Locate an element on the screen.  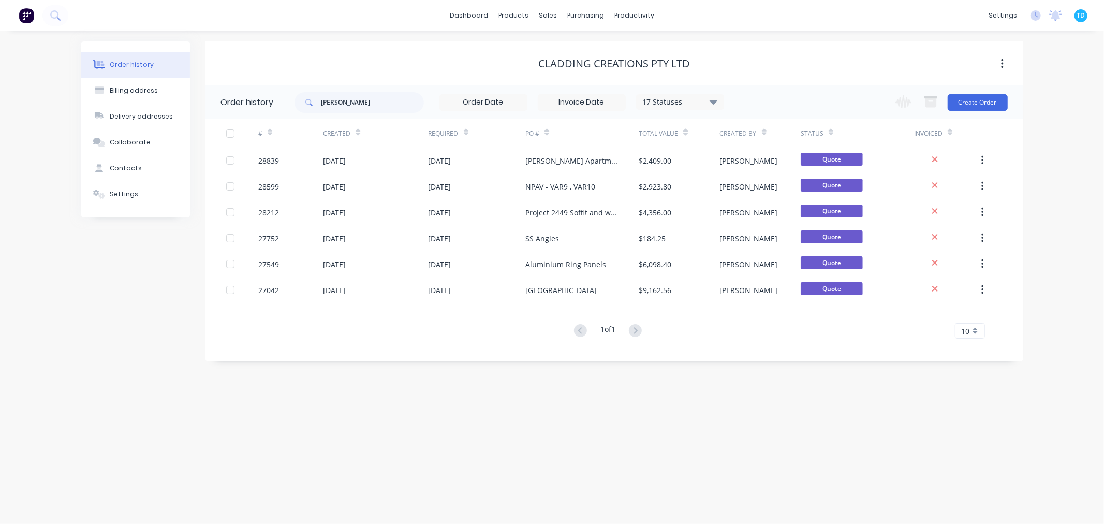
input: Search... is located at coordinates (373, 103).